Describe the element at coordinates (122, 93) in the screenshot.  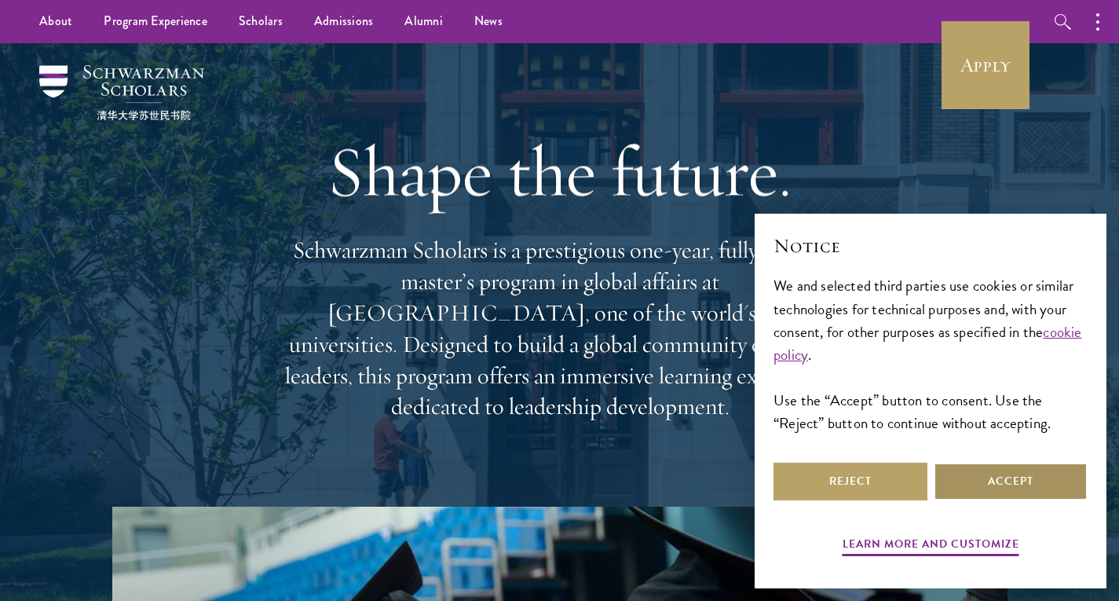
I see `img: Schwarzman Scholars` at that location.